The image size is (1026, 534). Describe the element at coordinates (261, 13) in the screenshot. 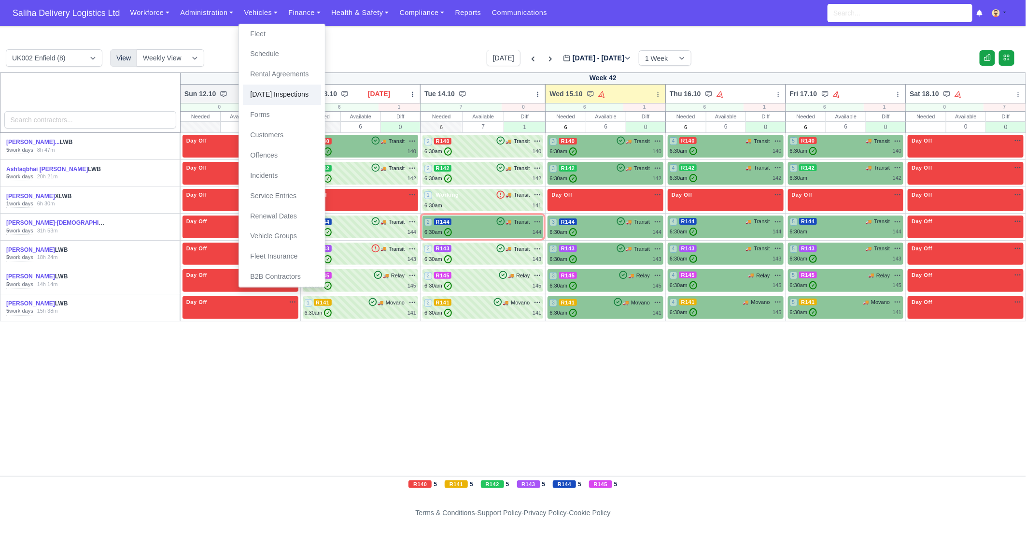

I see `a: Vehicles` at that location.